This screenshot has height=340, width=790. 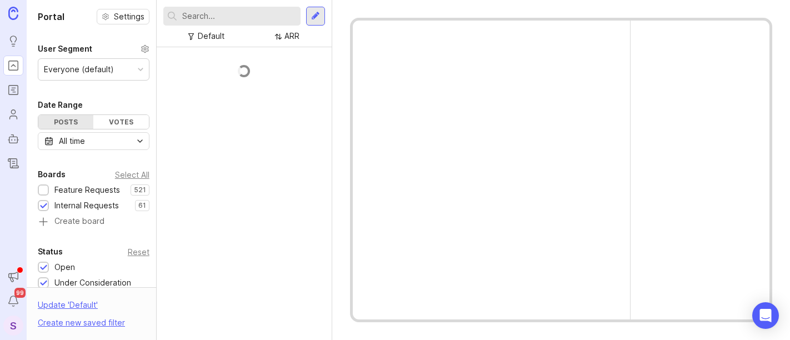 I want to click on div: Boards, so click(x=52, y=174).